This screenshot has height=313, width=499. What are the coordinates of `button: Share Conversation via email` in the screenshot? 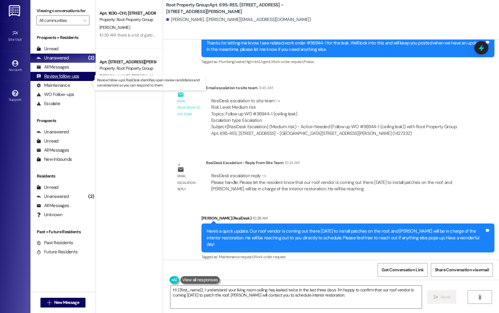 It's located at (462, 270).